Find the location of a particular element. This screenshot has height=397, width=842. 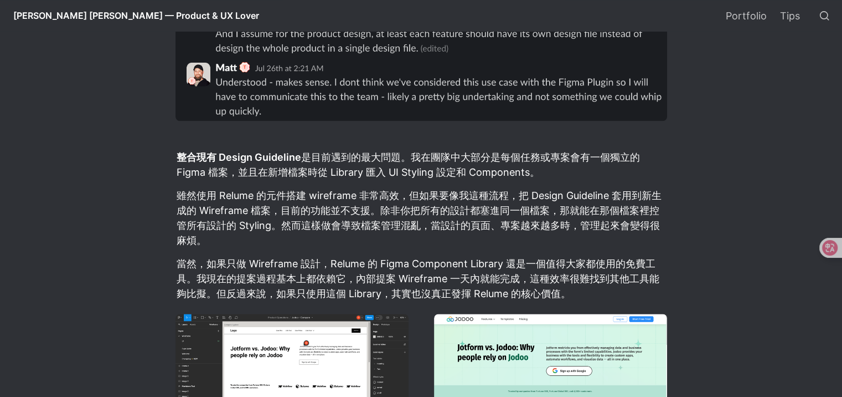

strong: 整合現有 Design Guideline is located at coordinates (239, 157).